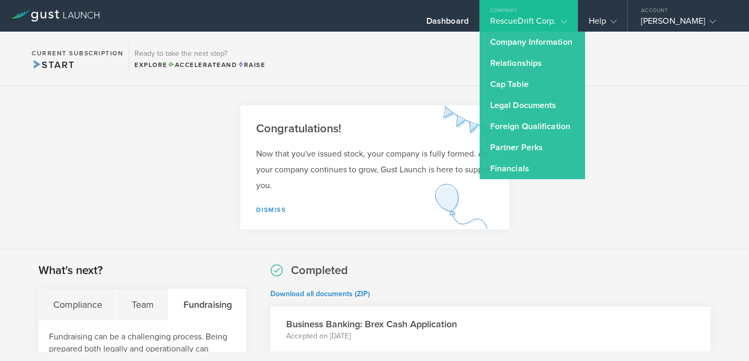  Describe the element at coordinates (200, 65) in the screenshot. I see `div: Explore` at that location.